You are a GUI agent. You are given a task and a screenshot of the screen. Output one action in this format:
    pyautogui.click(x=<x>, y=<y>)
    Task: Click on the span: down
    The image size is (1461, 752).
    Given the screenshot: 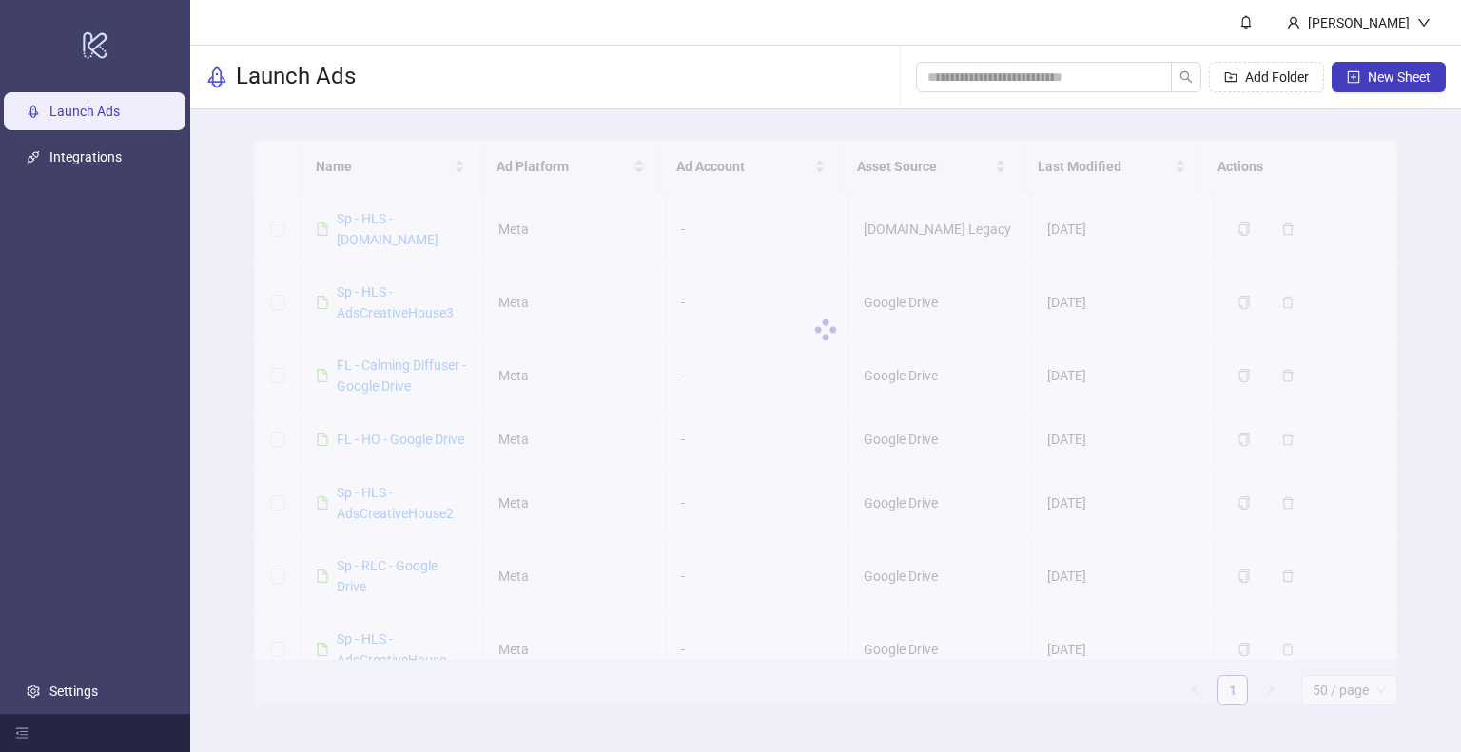 What is the action you would take?
    pyautogui.click(x=1424, y=23)
    